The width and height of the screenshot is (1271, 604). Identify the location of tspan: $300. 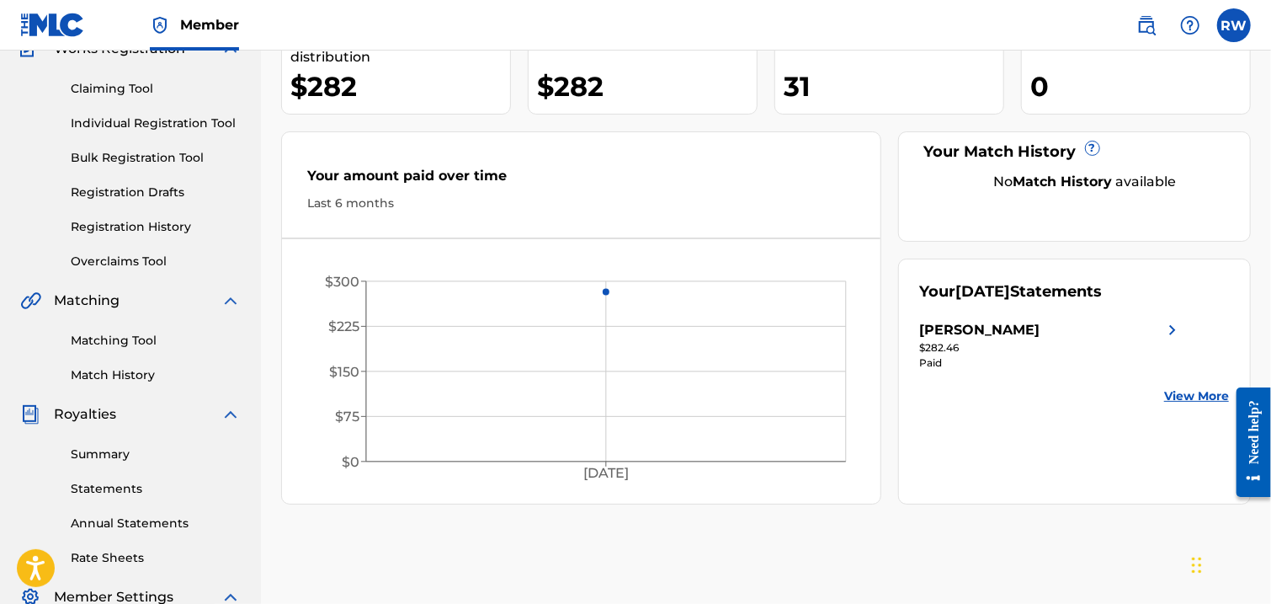
(342, 281).